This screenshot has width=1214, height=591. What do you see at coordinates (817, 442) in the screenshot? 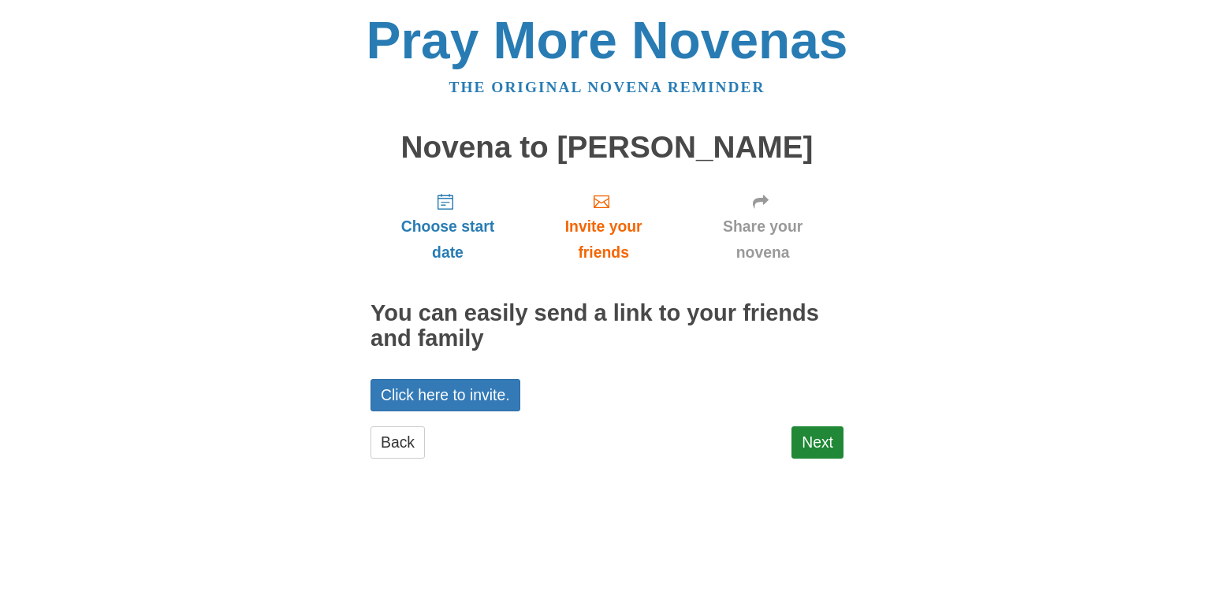
I see `a: Next` at bounding box center [817, 442].